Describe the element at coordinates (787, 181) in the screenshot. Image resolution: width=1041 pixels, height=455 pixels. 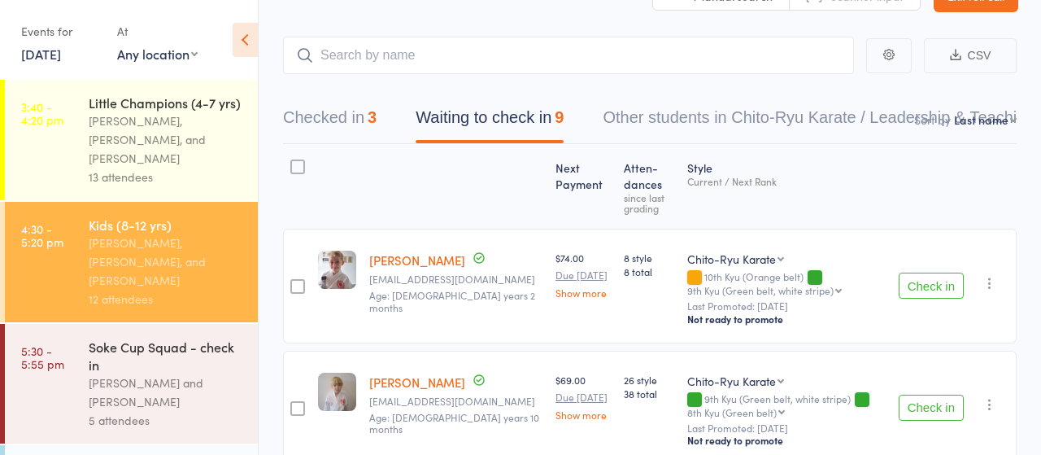
I see `div: Current / Next Rank` at that location.